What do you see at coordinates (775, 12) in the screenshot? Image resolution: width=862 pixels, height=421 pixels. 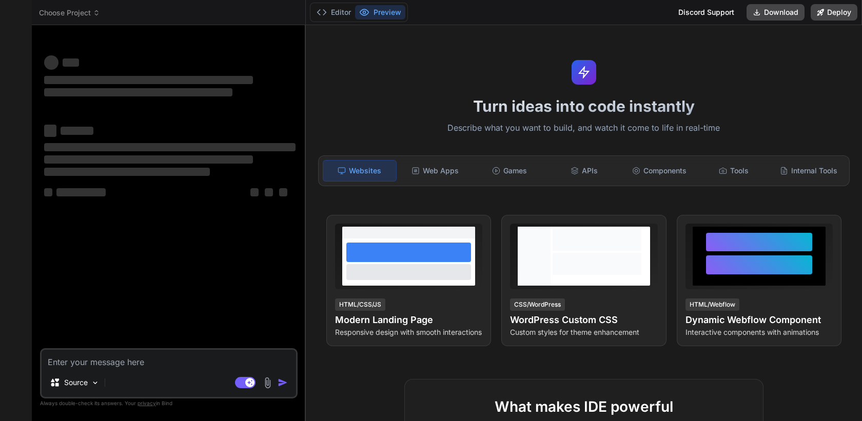 I see `button: Download` at bounding box center [775, 12].